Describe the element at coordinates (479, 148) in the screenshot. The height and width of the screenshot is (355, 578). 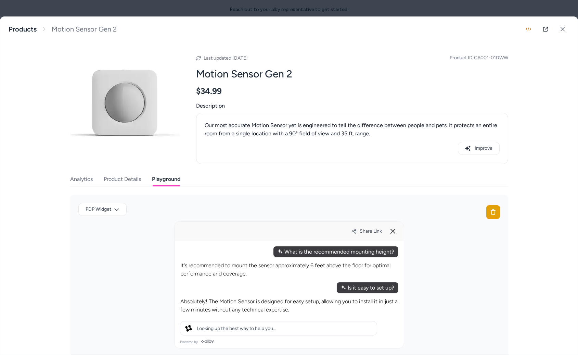
I see `button: Improve` at that location.